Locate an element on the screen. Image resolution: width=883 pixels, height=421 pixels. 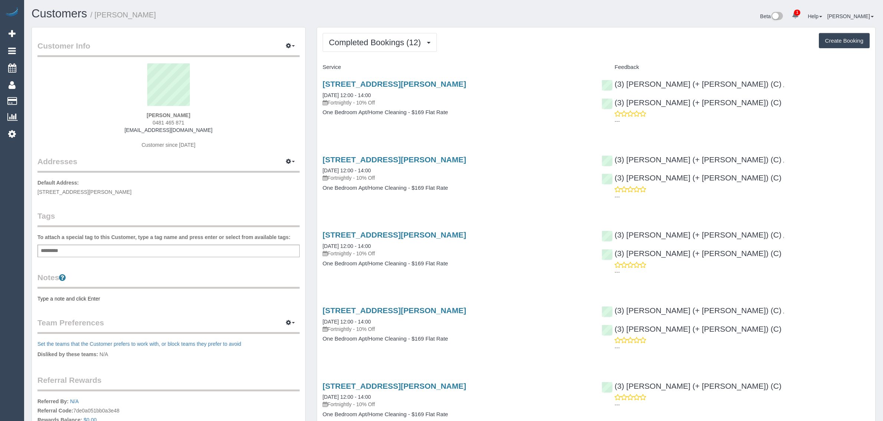
pre: Type a note and click Enter is located at coordinates (168, 299).